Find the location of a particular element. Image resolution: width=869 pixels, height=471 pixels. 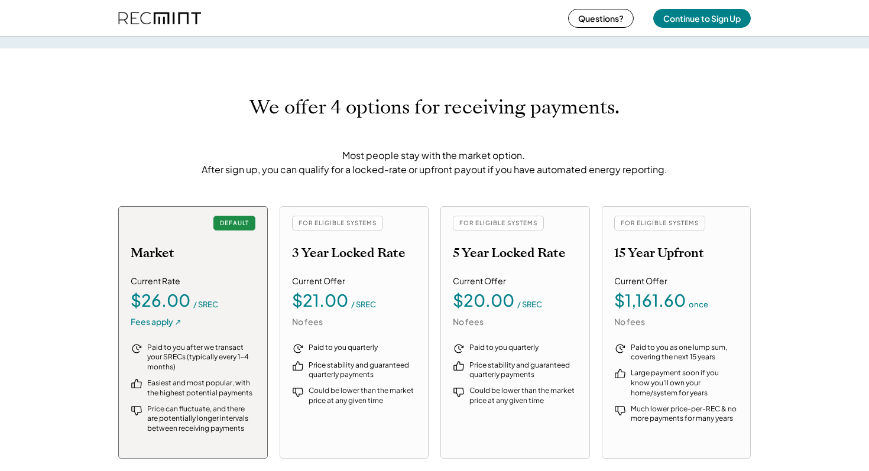

div: $21.00 is located at coordinates (320, 300).